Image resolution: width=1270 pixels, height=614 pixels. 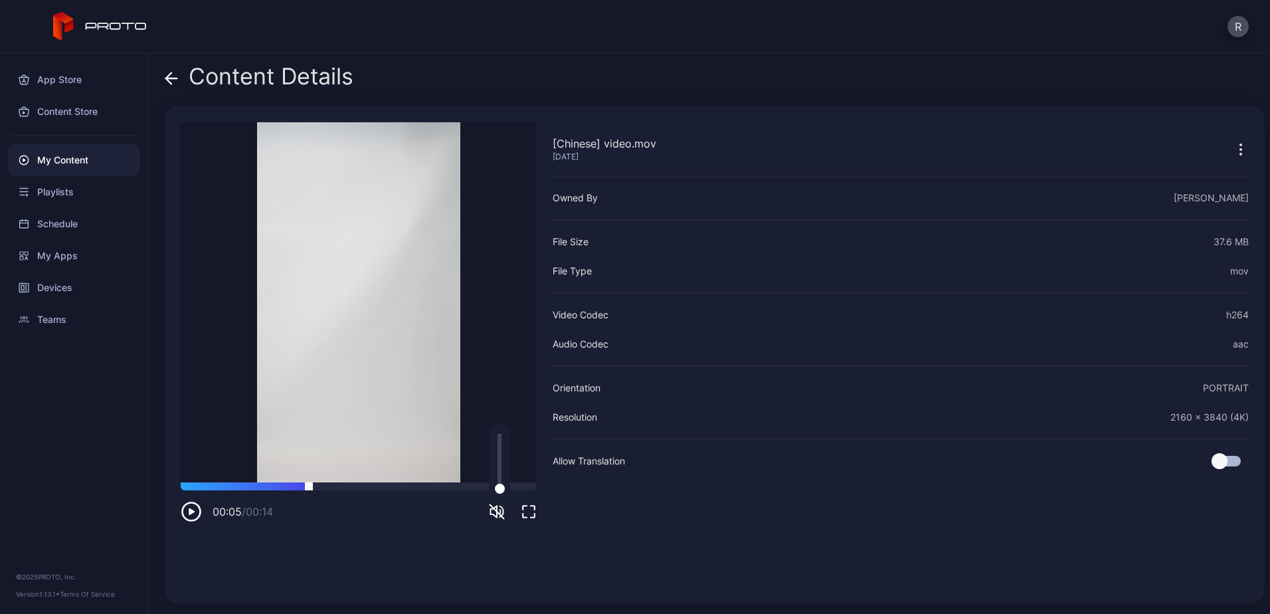 What do you see at coordinates (1226, 388) in the screenshot?
I see `div: PORTRAIT` at bounding box center [1226, 388].